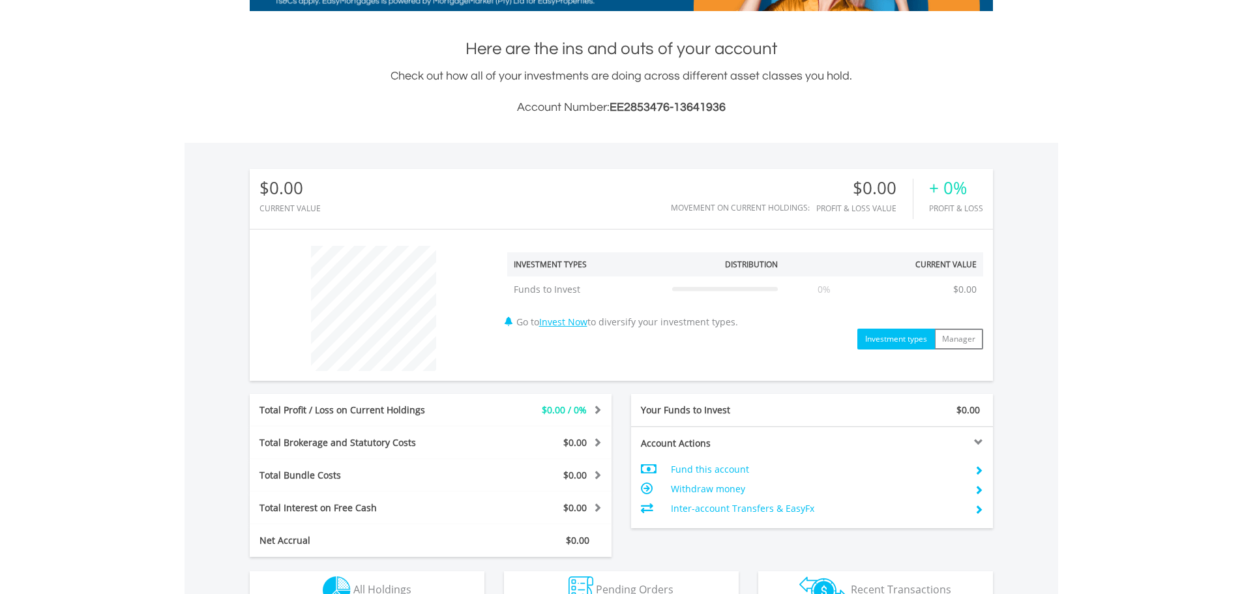 Image resolution: width=1242 pixels, height=594 pixels. What do you see at coordinates (722, 443) in the screenshot?
I see `div: Account Actions` at bounding box center [722, 443].